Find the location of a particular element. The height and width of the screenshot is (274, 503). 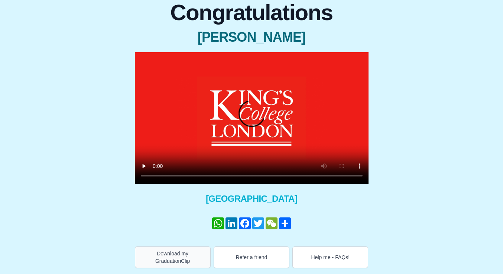

a: Facebook is located at coordinates (245, 223).